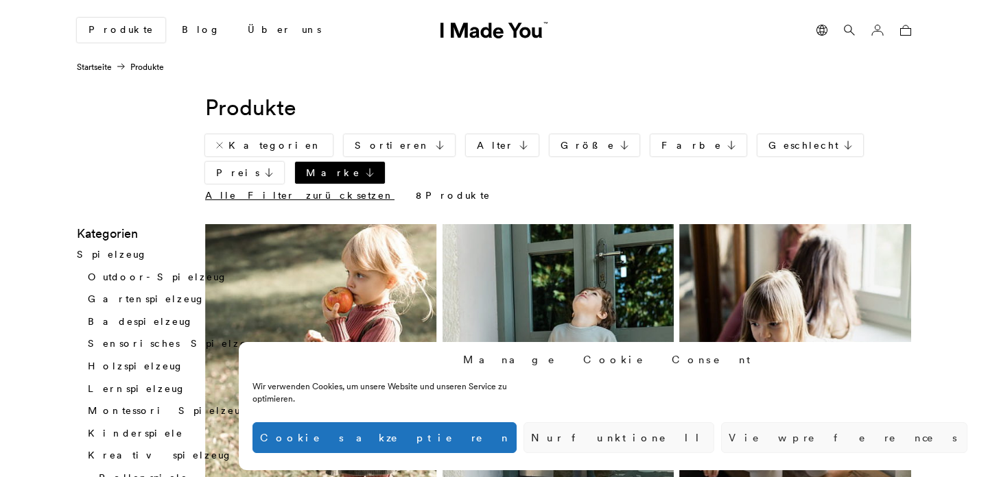 The height and width of the screenshot is (477, 988). Describe the element at coordinates (594, 145) in the screenshot. I see `a: Größe` at that location.